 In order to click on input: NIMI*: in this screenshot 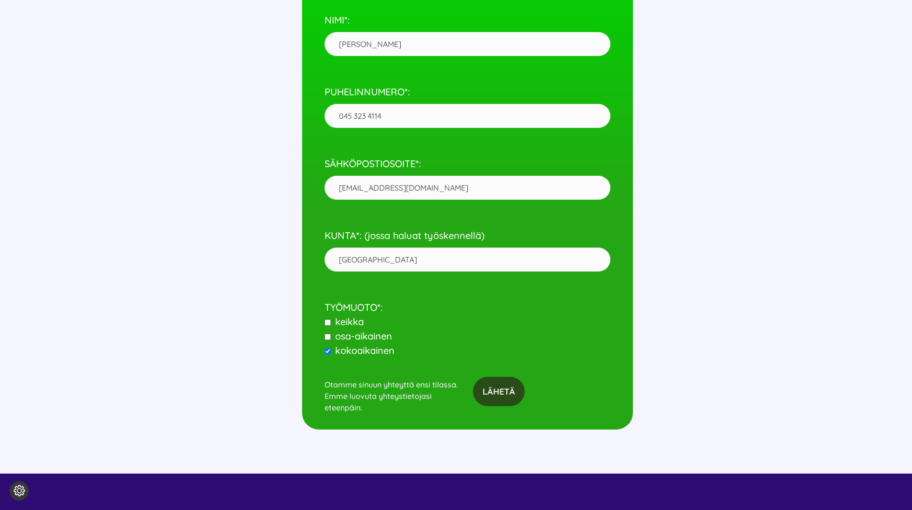, I will do `click(467, 44)`.